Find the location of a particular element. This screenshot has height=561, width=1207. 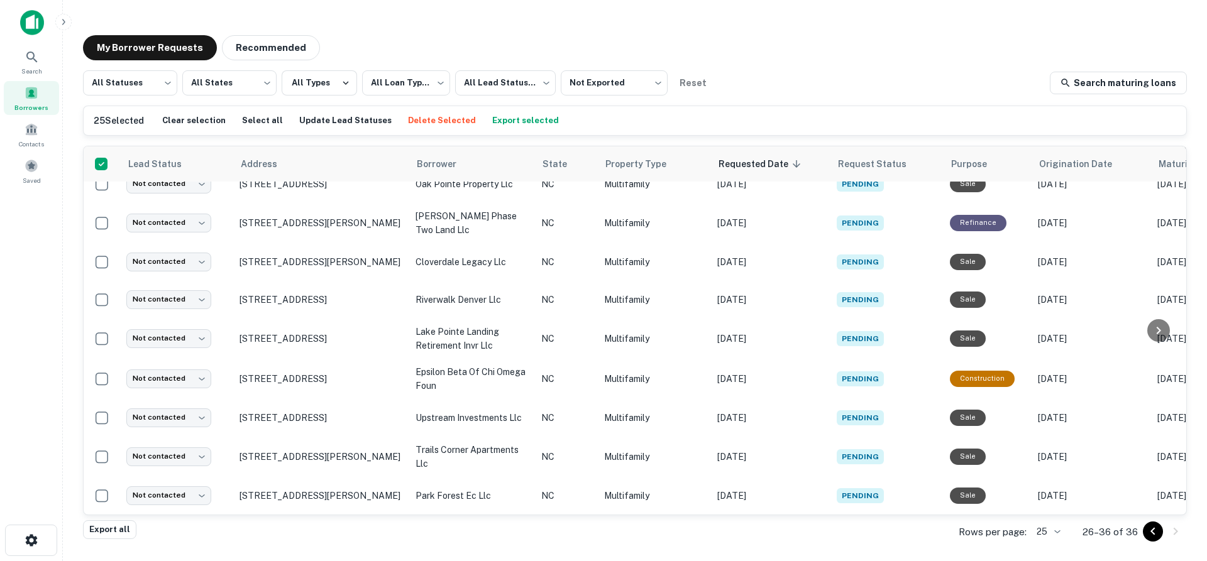

th: Requested Date is located at coordinates (771, 164).